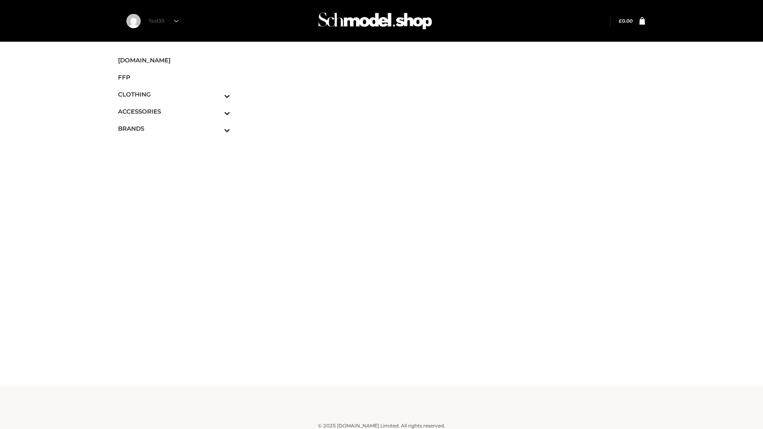 The width and height of the screenshot is (763, 429). Describe the element at coordinates (174, 111) in the screenshot. I see `a: ACCESSORIESToggle Submenu` at that location.